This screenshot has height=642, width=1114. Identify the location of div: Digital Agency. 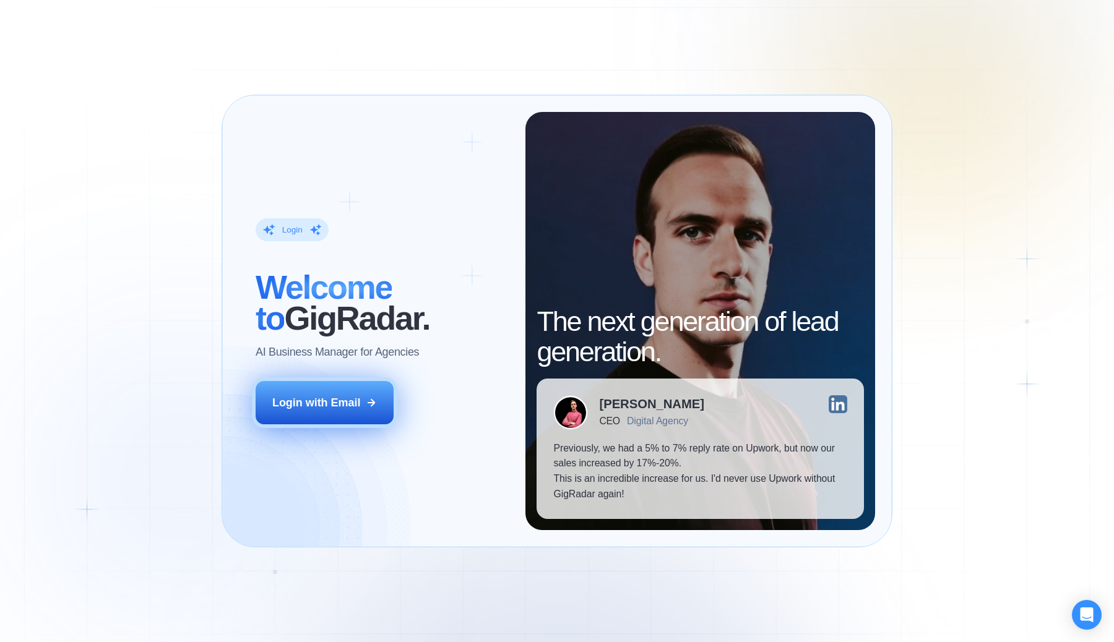
(657, 421).